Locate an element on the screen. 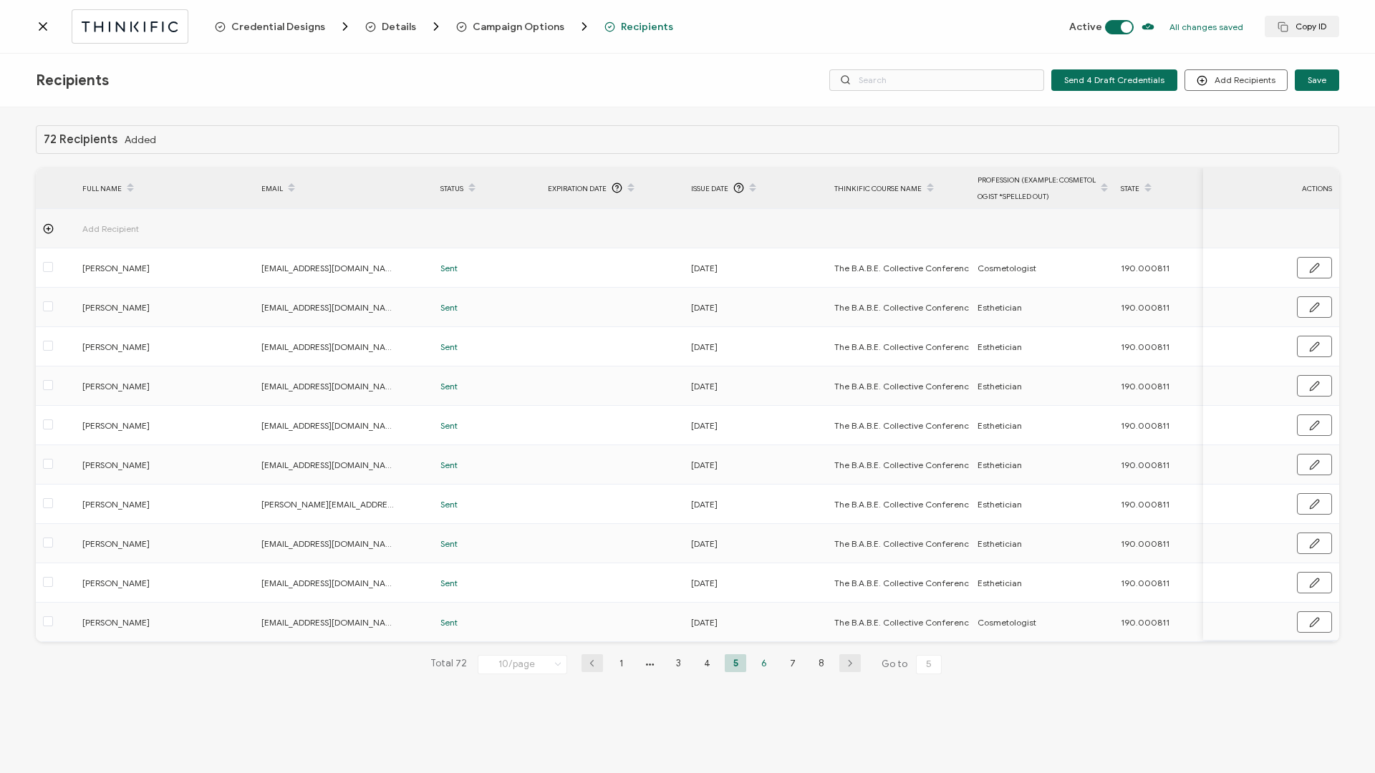  div: State is located at coordinates (1185, 188).